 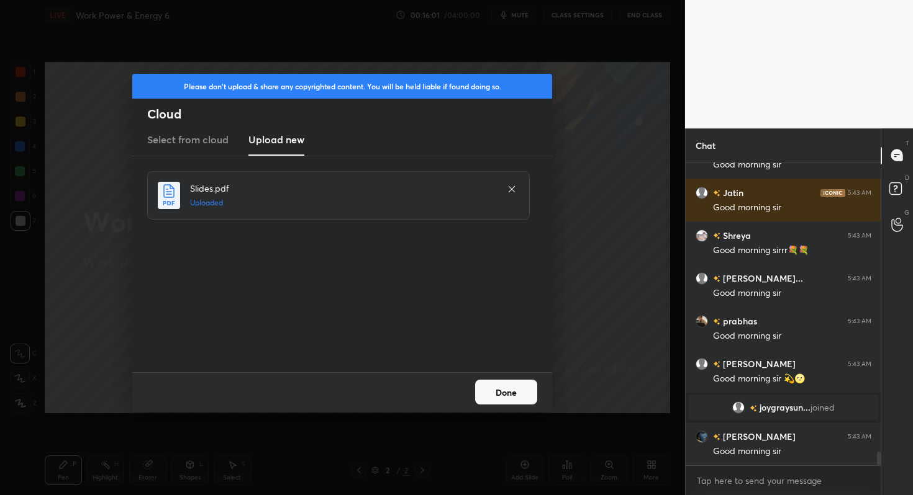 What do you see at coordinates (350, 114) in the screenshot?
I see `h2: Cloud` at bounding box center [350, 114].